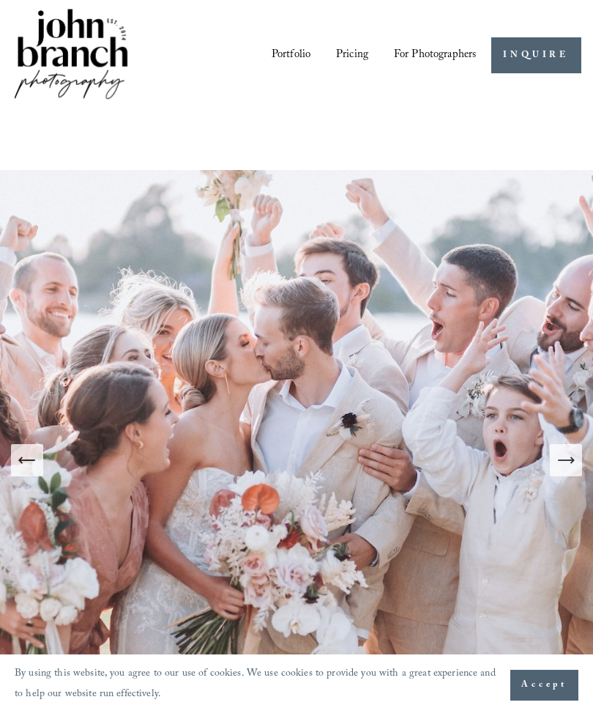 This screenshot has width=593, height=716. I want to click on a: Pricing, so click(352, 55).